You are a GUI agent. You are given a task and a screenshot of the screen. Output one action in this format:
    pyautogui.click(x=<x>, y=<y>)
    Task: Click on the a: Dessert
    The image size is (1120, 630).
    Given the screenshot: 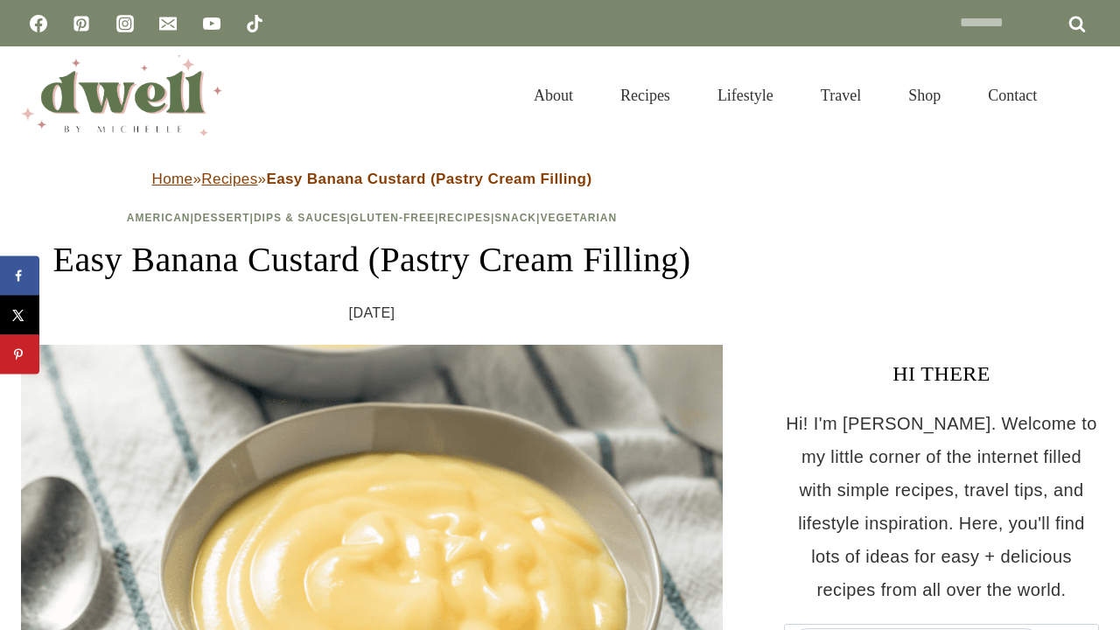 What is the action you would take?
    pyautogui.click(x=222, y=218)
    